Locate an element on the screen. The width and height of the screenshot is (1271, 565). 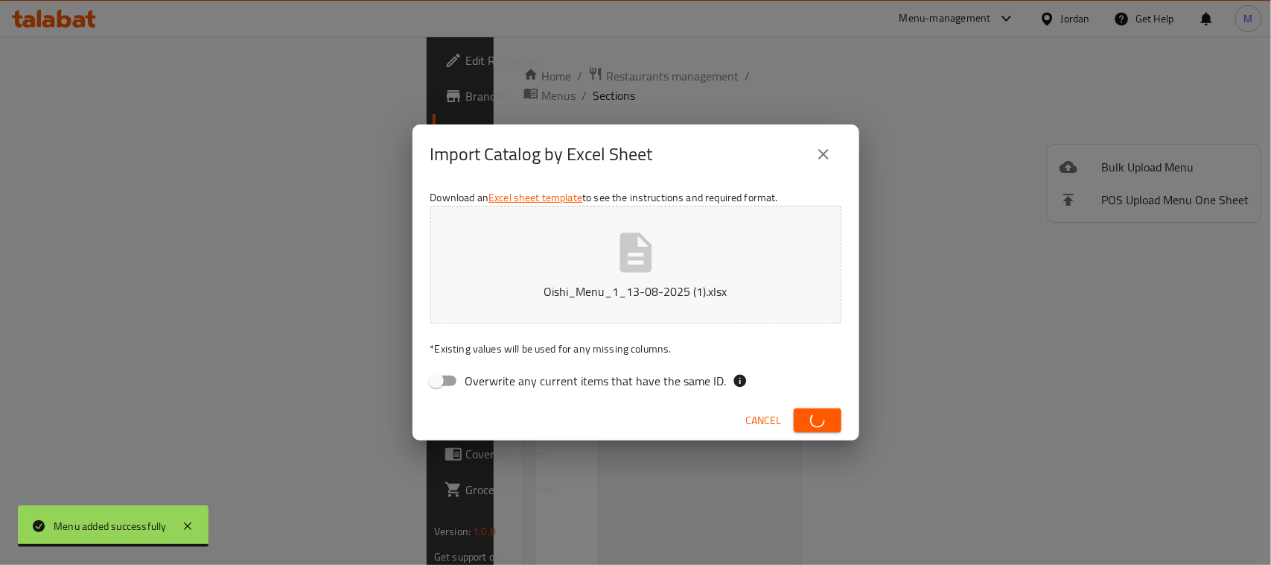
div: Menu added successfully is located at coordinates (110, 526).